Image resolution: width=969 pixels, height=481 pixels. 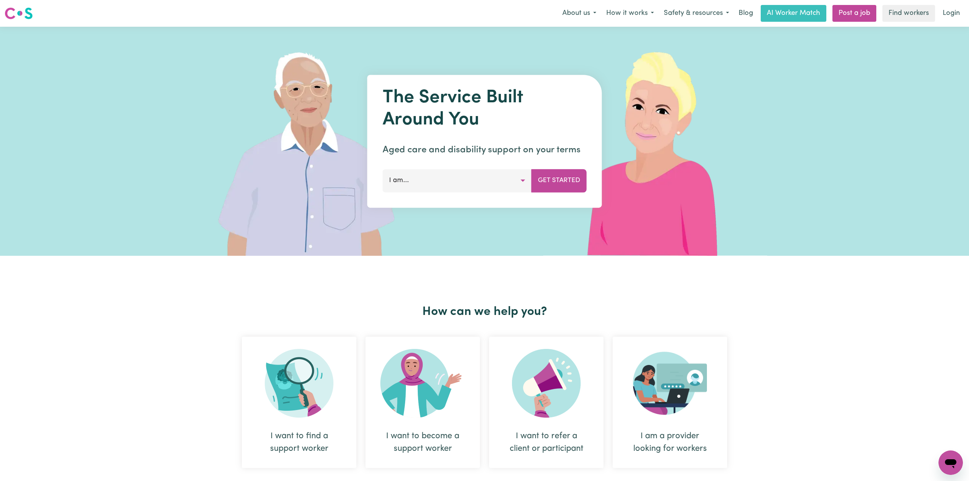 What do you see at coordinates (854, 13) in the screenshot?
I see `a: Post a job` at bounding box center [854, 13].